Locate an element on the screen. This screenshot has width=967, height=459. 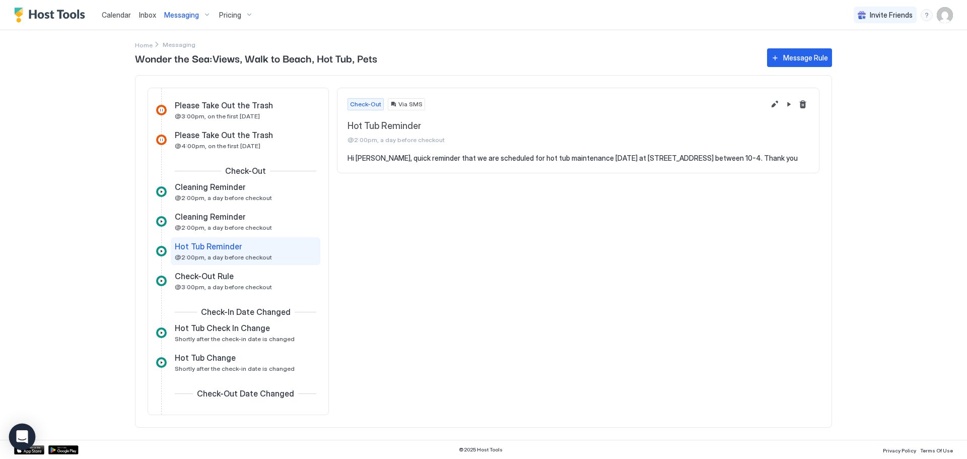
span: Privacy Policy is located at coordinates (900, 450).